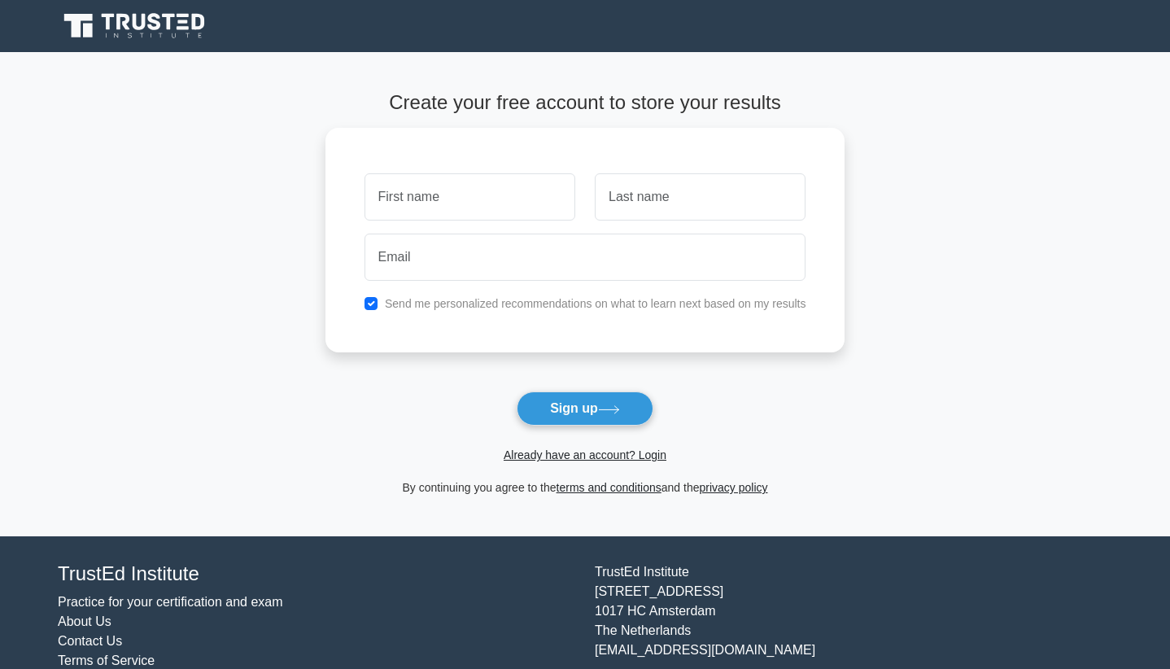 The height and width of the screenshot is (669, 1170). I want to click on a: Already have an account? Login, so click(585, 455).